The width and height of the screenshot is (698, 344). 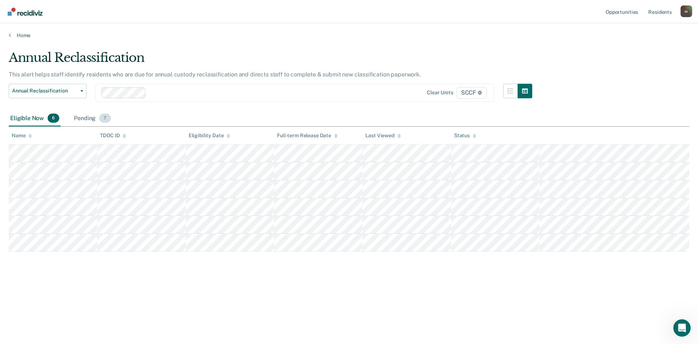 I want to click on div: TDOC ID, so click(x=113, y=135).